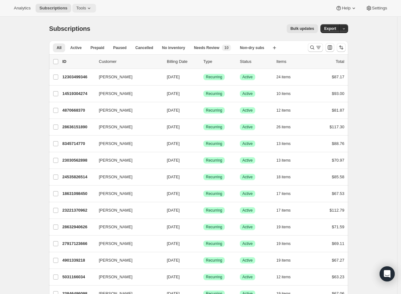 This screenshot has width=401, height=294. What do you see at coordinates (78, 77) in the screenshot?
I see `p: 12303499346` at bounding box center [78, 77].